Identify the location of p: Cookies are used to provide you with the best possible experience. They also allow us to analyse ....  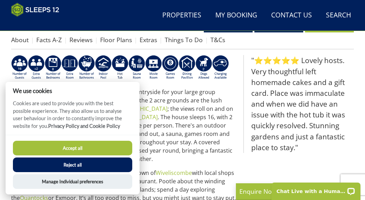
(73, 117).